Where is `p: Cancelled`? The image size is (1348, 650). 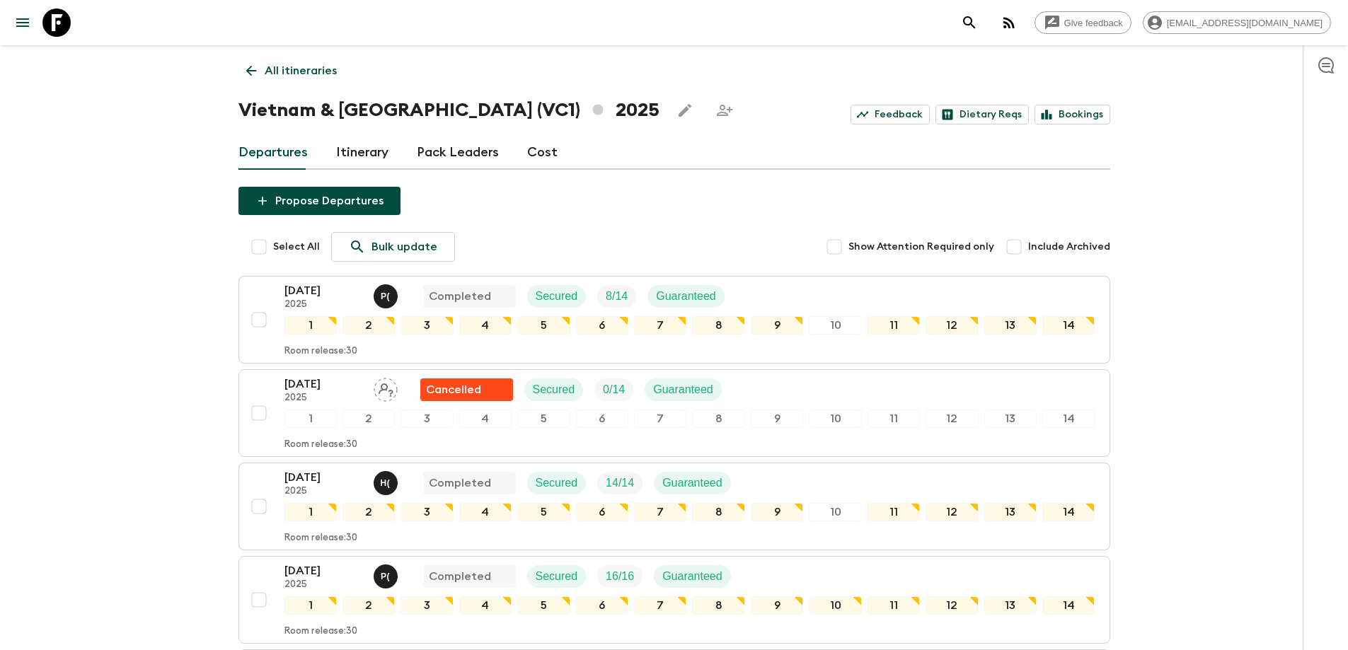 p: Cancelled is located at coordinates (453, 390).